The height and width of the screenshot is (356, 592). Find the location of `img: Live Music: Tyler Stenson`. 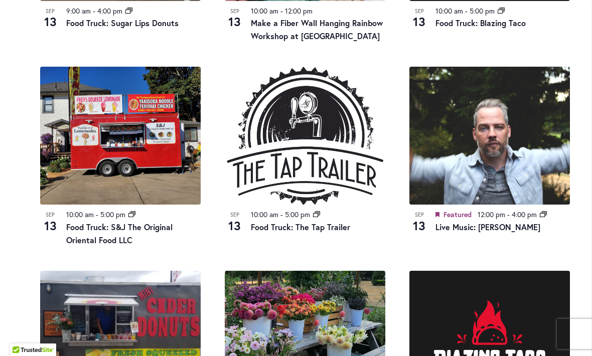

img: Live Music: Tyler Stenson is located at coordinates (490, 136).